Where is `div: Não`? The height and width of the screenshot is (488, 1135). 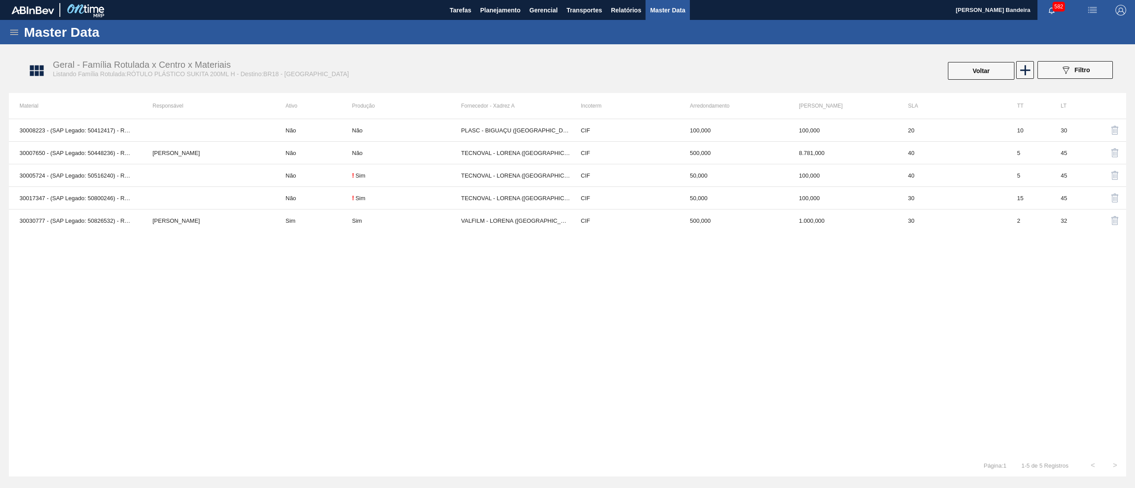 div: Não is located at coordinates (357, 130).